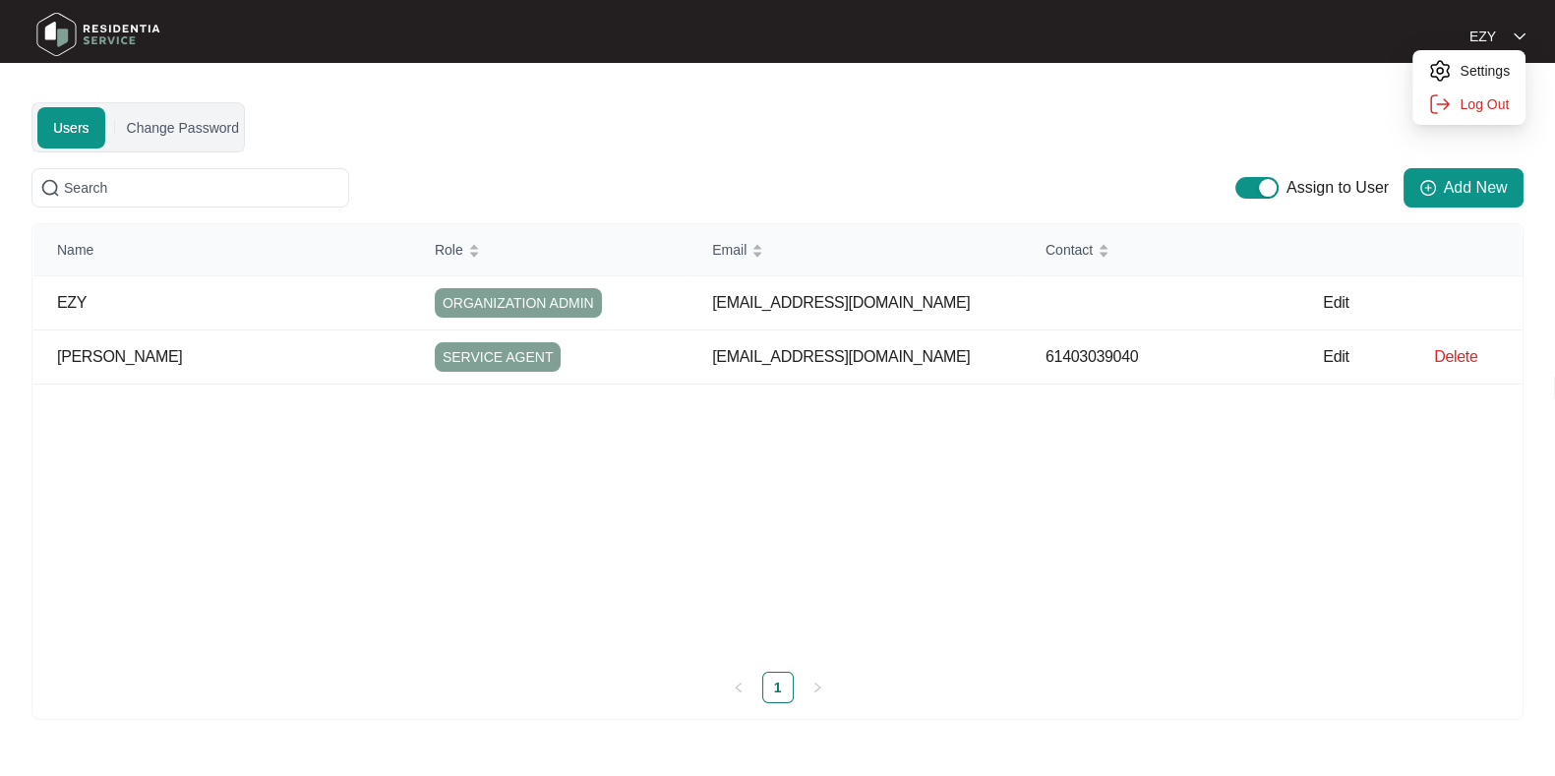 Image resolution: width=1555 pixels, height=776 pixels. Describe the element at coordinates (1464, 188) in the screenshot. I see `button: Add New` at that location.